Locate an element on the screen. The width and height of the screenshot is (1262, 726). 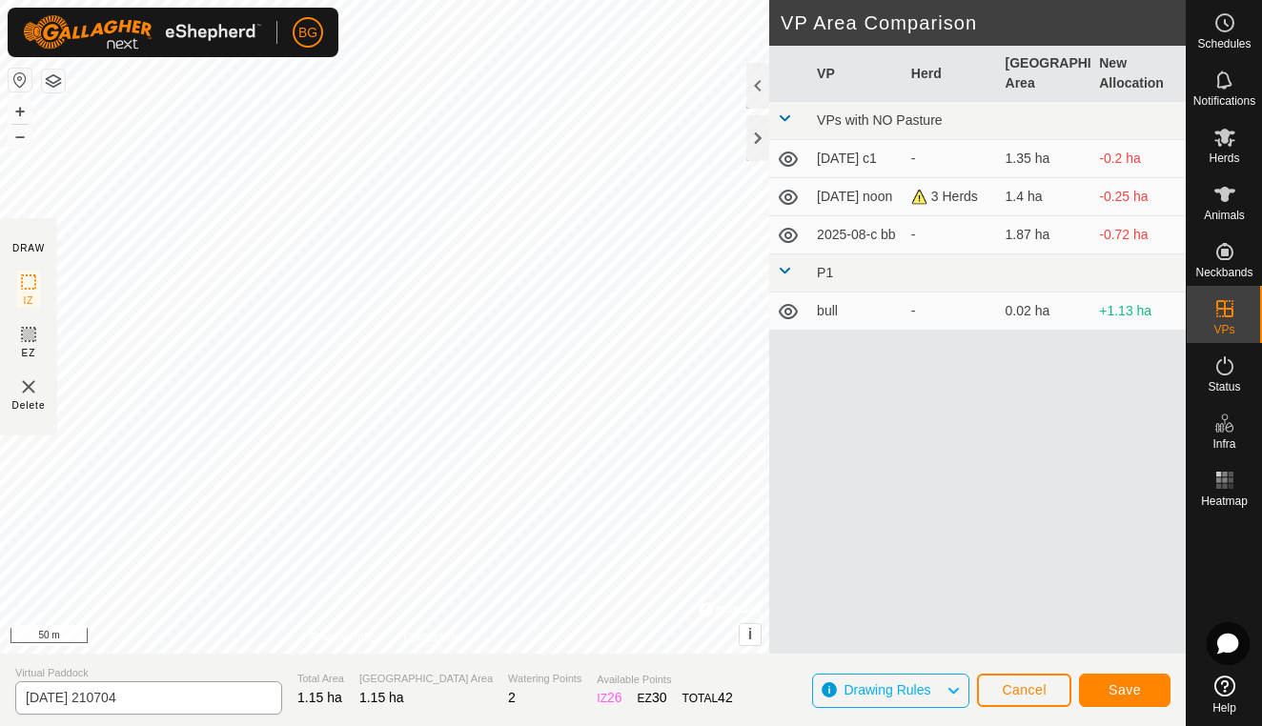
button: i is located at coordinates (750, 635).